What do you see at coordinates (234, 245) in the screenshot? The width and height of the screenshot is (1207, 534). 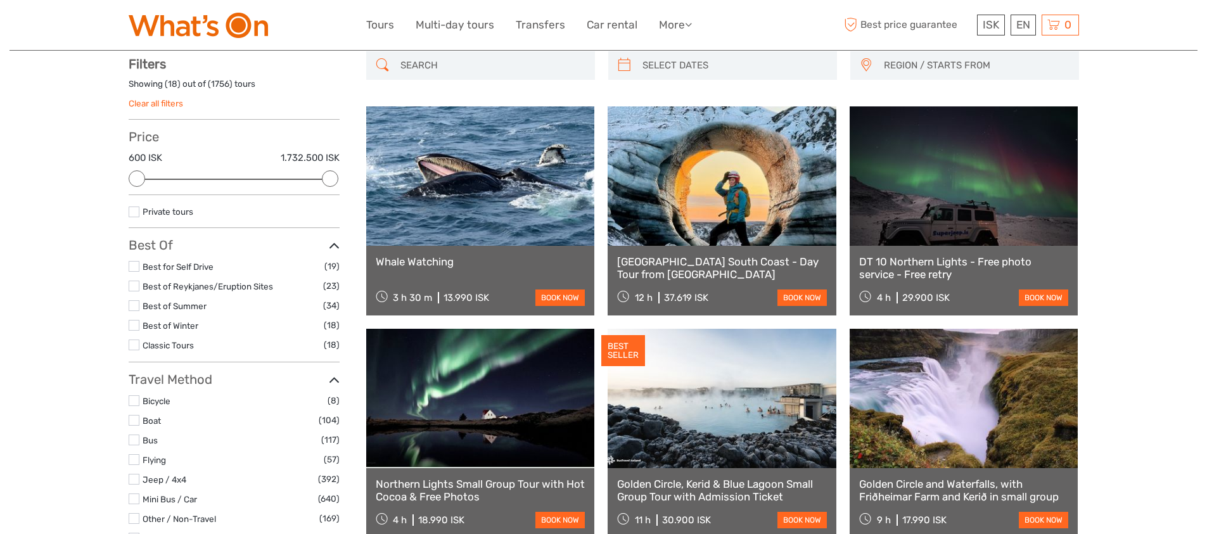 I see `h3: Best Of` at bounding box center [234, 245].